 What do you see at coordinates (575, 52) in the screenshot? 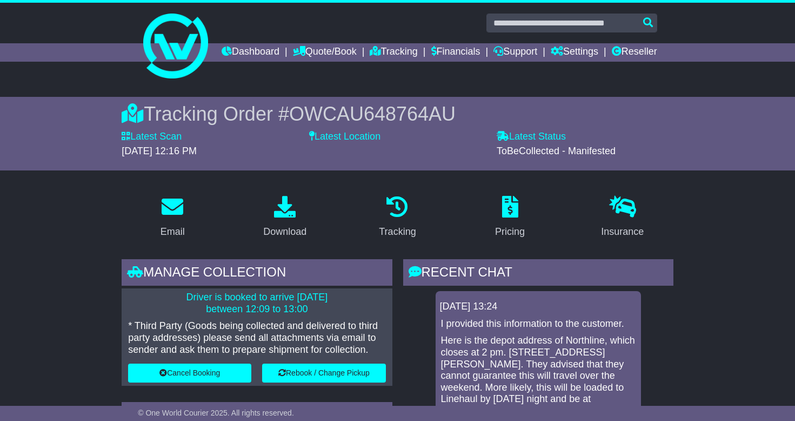
I see `a: Settings` at bounding box center [575, 52].